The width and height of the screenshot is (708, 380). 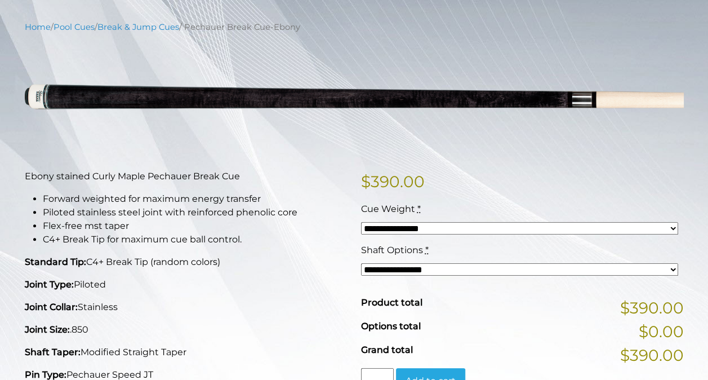 I want to click on bdi: 390.00, so click(x=393, y=181).